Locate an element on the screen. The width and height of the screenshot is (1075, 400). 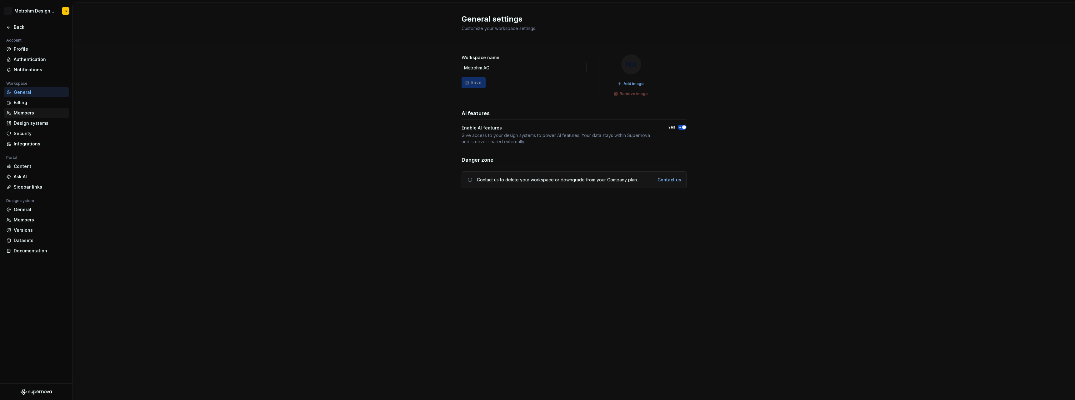
a: Back is located at coordinates (36, 27).